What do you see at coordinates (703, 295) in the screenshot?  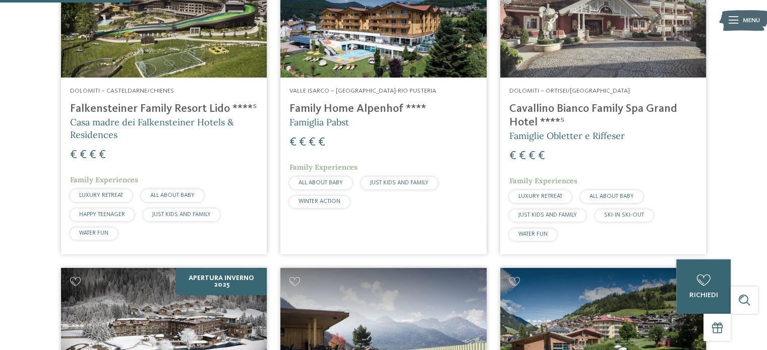 I see `span: richiedi` at bounding box center [703, 295].